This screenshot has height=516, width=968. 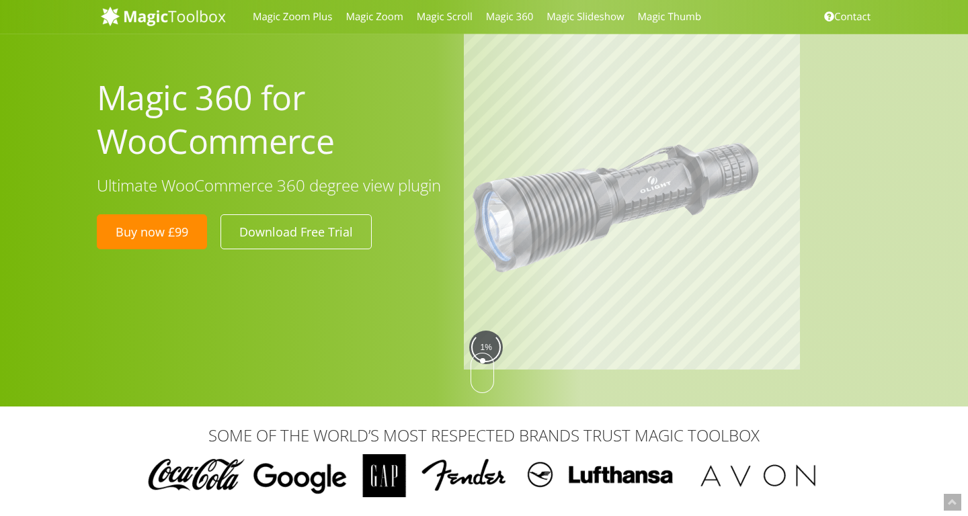 I want to click on a: Download Free Trial, so click(x=296, y=232).